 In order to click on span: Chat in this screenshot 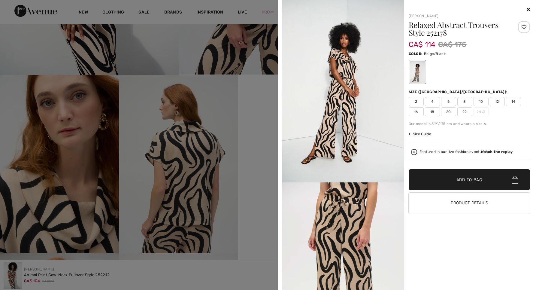, I will do `click(20, 7)`.